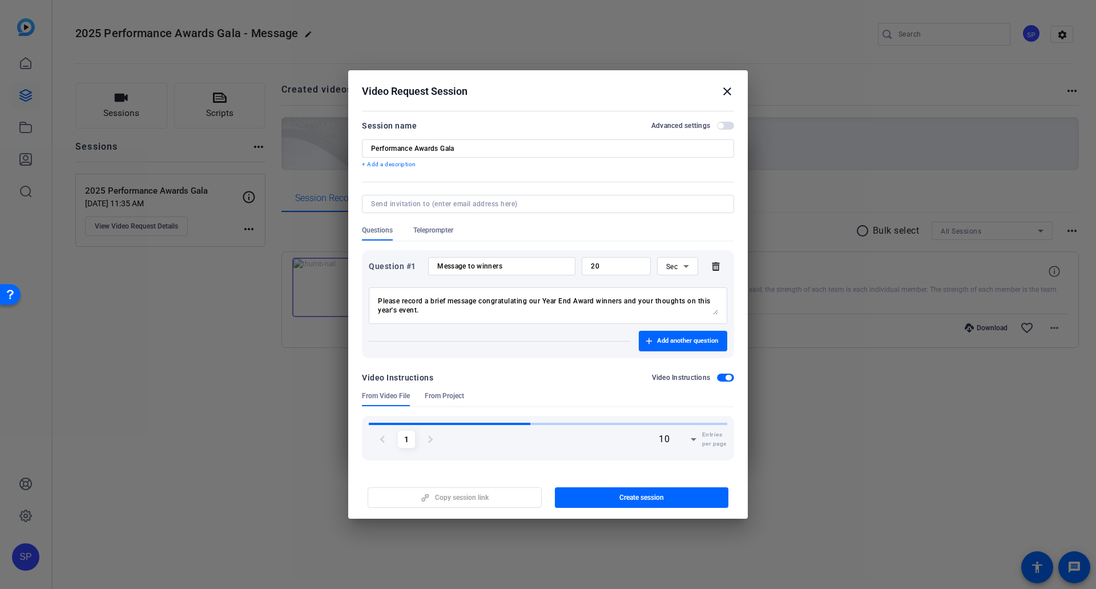  I want to click on input: Send invitation to (enter email address here), so click(546, 204).